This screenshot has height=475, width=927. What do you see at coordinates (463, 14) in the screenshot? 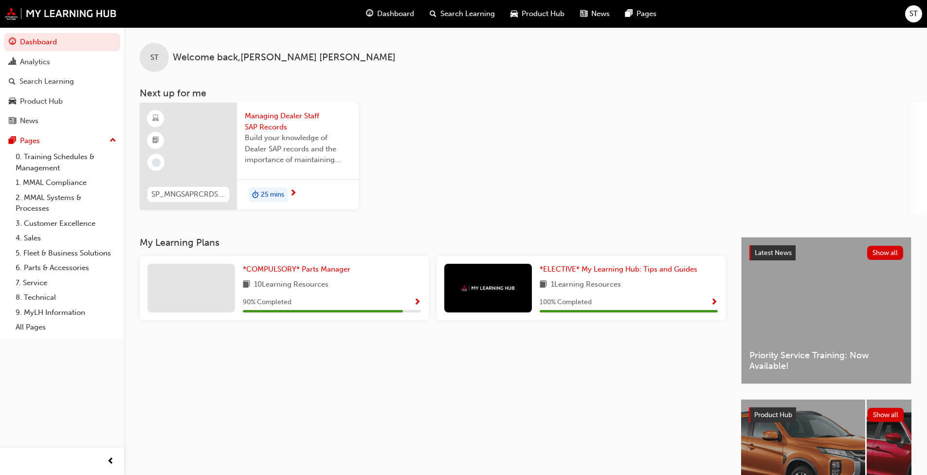
I see `a: search-iconSearch Learning` at bounding box center [463, 14].